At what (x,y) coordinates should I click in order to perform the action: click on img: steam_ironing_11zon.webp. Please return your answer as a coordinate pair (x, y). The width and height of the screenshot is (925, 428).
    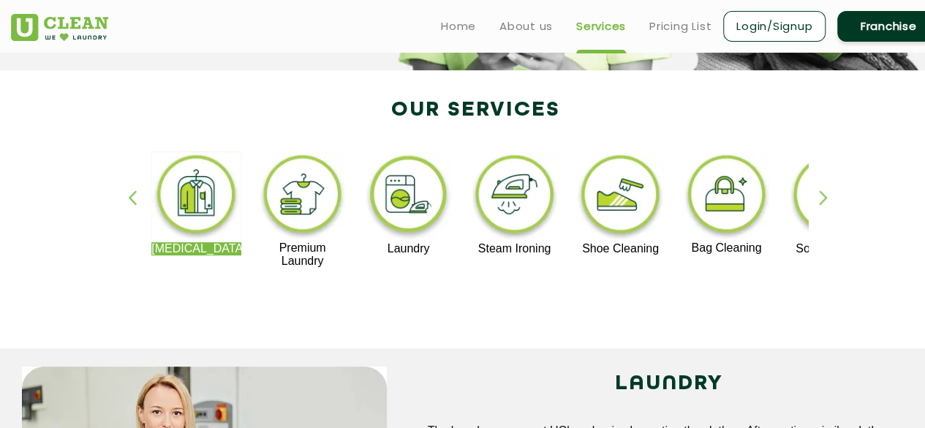
    Looking at the image, I should click on (514, 197).